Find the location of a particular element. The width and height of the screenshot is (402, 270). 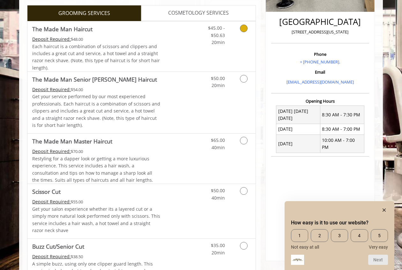

div: $48.00 is located at coordinates (96, 39).